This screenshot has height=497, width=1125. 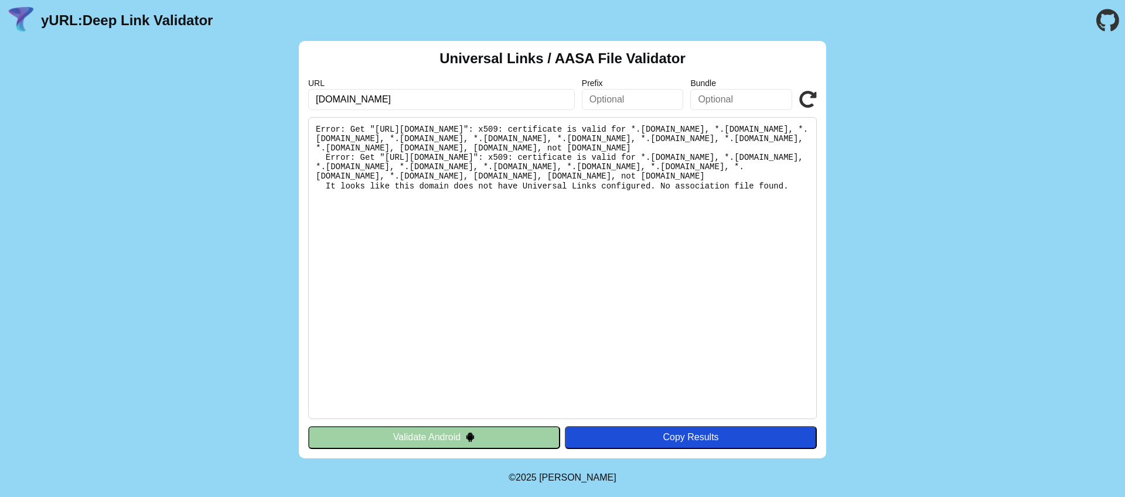 I want to click on label: Bundle, so click(x=741, y=83).